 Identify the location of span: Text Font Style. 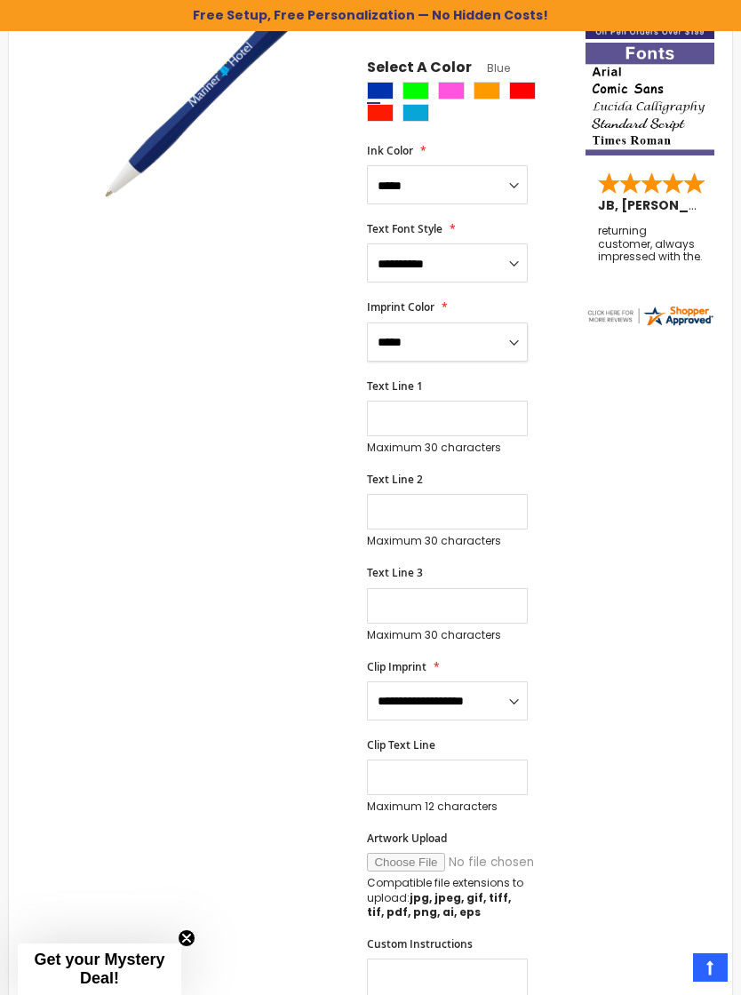
(404, 228).